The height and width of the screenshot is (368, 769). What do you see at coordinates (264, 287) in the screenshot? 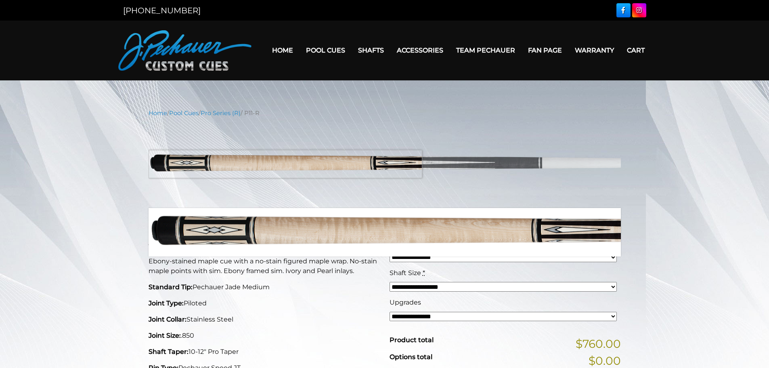
I see `p: Pechauer Jade Medium` at bounding box center [264, 287].